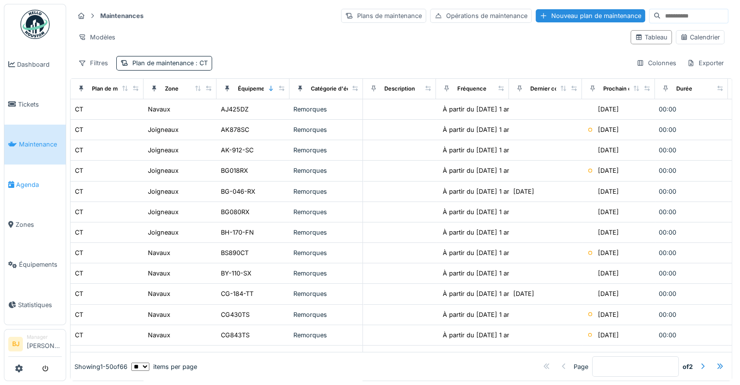 The width and height of the screenshot is (740, 385). What do you see at coordinates (235, 335) in the screenshot?
I see `div: CG843TS` at bounding box center [235, 335].